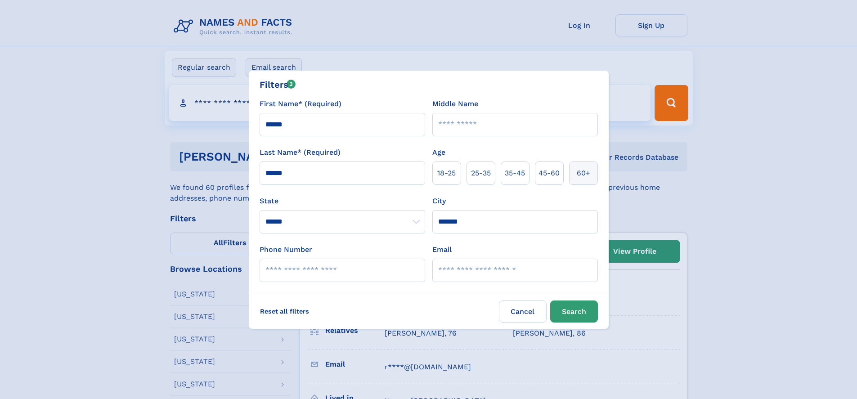 The height and width of the screenshot is (399, 857). I want to click on span: 35‑45, so click(515, 173).